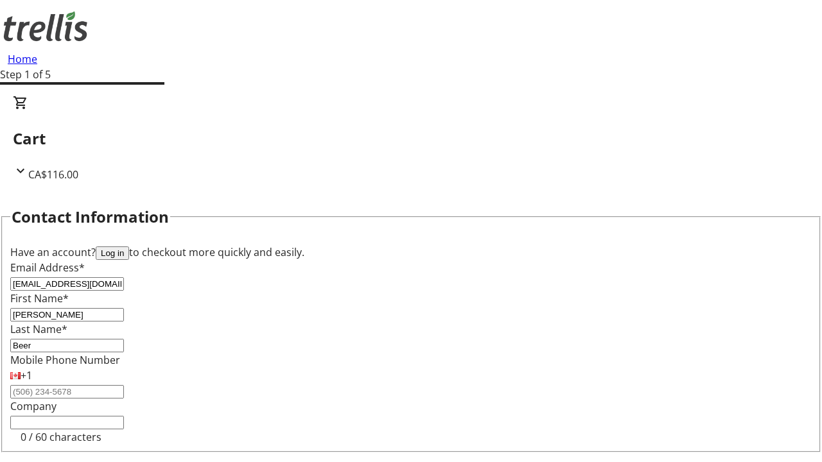 The height and width of the screenshot is (462, 822). What do you see at coordinates (53, 175) in the screenshot?
I see `span: CA$116.00` at bounding box center [53, 175].